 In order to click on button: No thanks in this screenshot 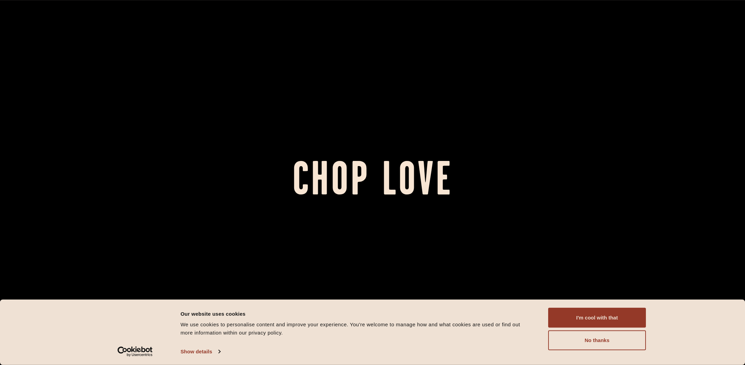, I will do `click(597, 340)`.